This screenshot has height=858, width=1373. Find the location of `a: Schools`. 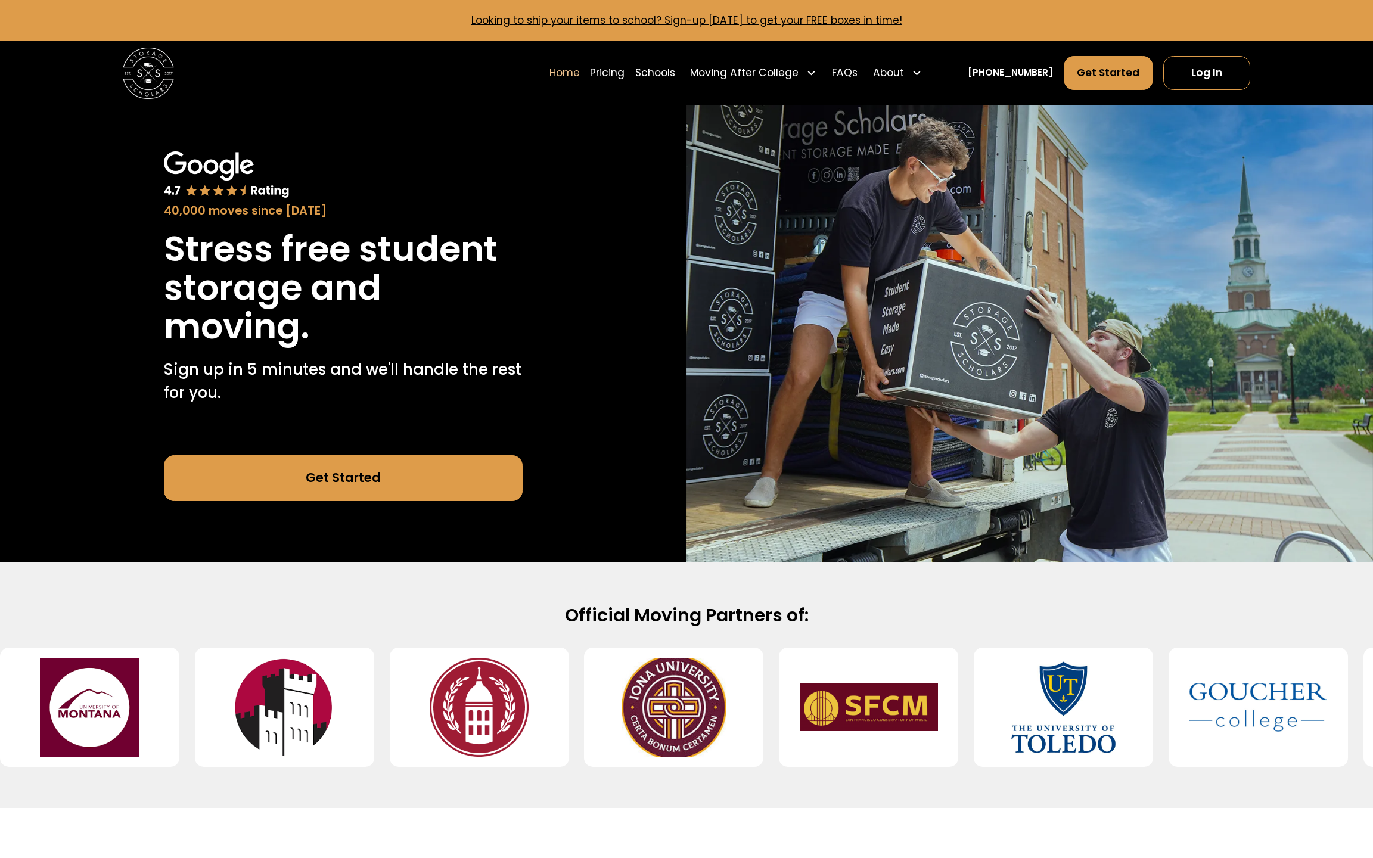

a: Schools is located at coordinates (655, 73).